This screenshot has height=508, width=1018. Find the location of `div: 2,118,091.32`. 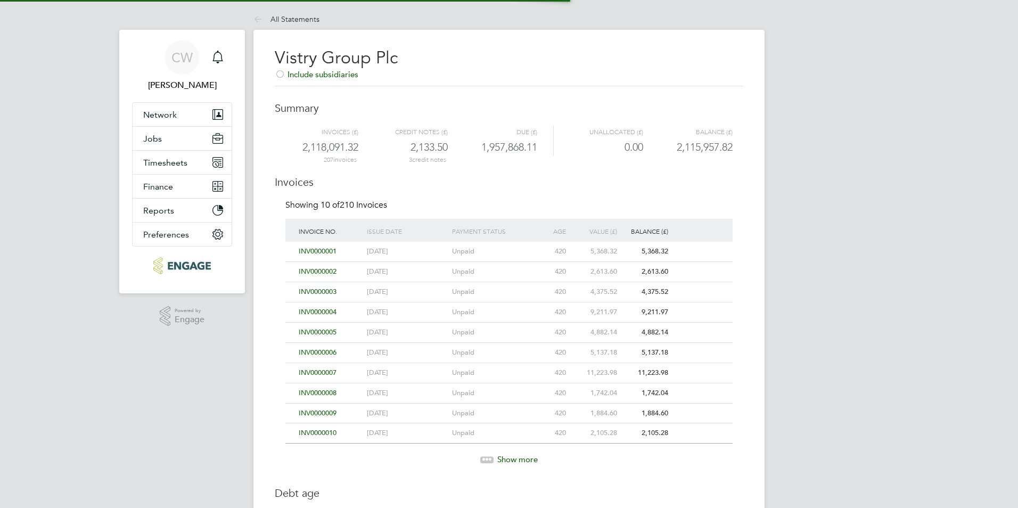

div: 2,118,091.32 is located at coordinates (323, 147).